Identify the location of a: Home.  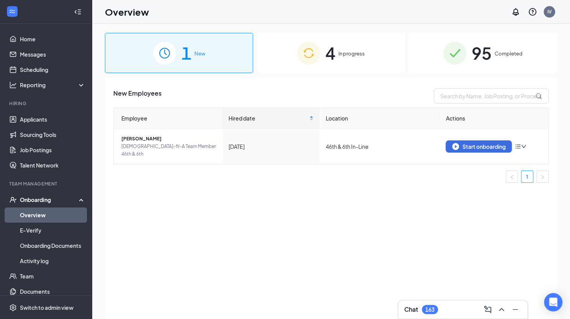
(52, 39).